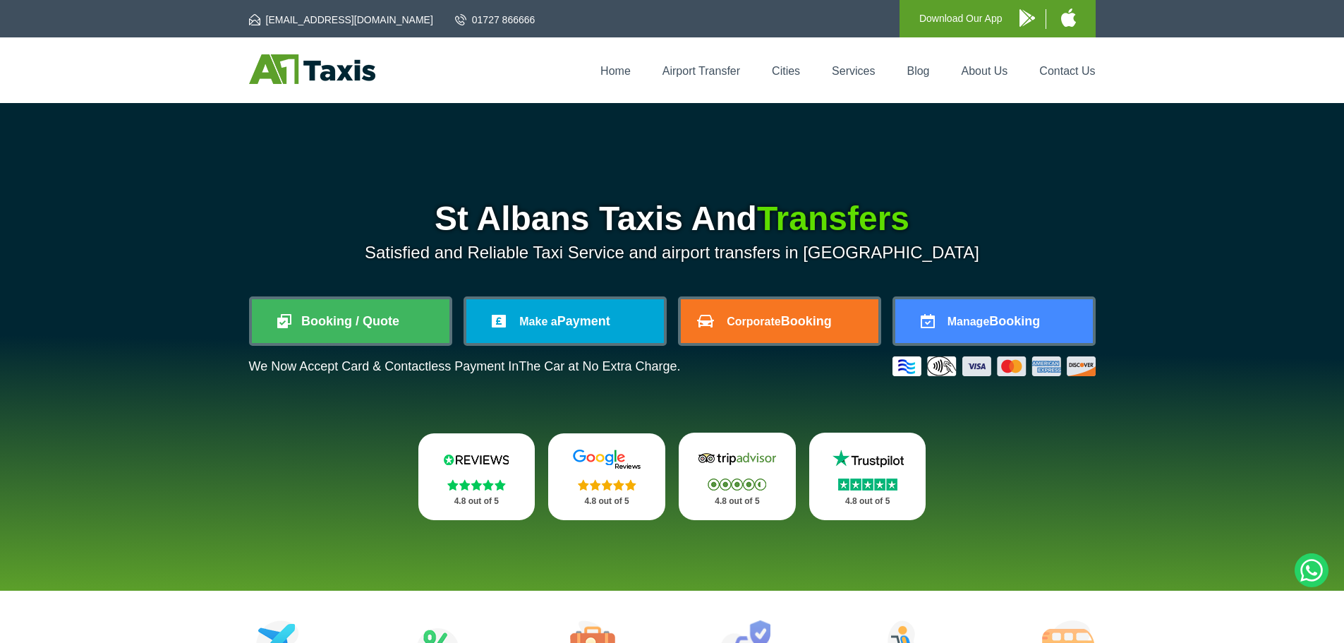 The height and width of the screenshot is (643, 1344). What do you see at coordinates (607, 476) in the screenshot?
I see `a: Google Stars 4.8 out of 5` at bounding box center [607, 476].